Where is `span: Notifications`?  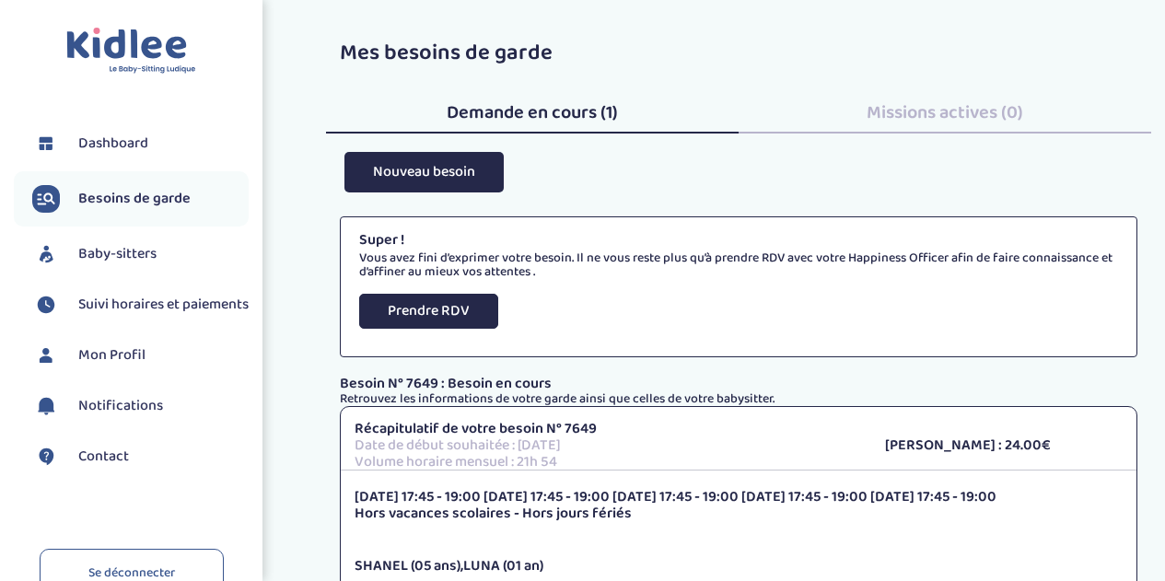
span: Notifications is located at coordinates (121, 406).